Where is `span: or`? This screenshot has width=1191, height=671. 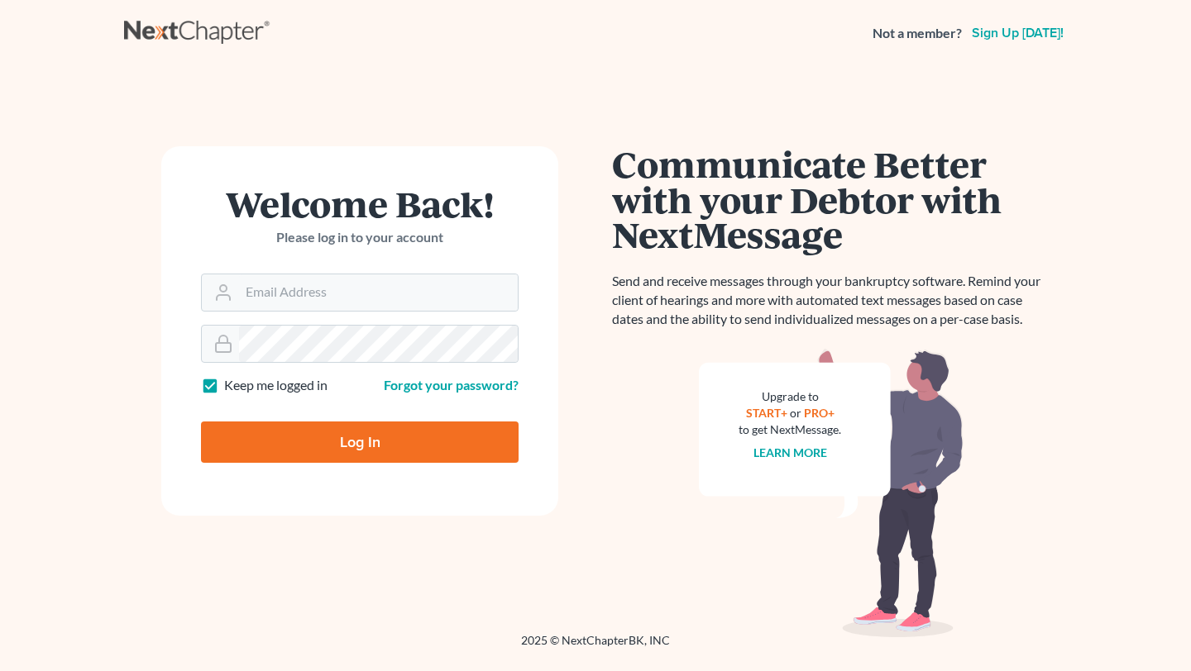 span: or is located at coordinates (796, 413).